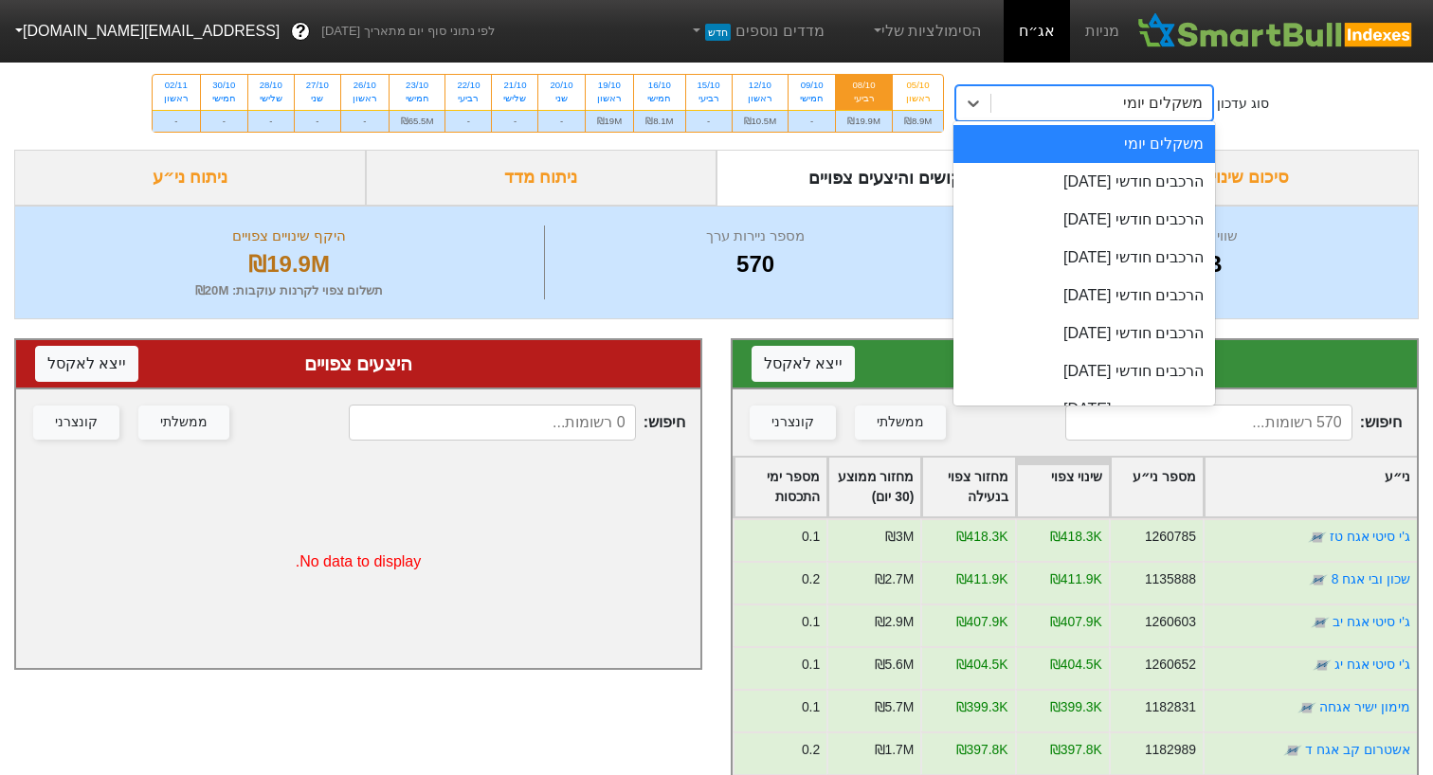 The height and width of the screenshot is (775, 1433). I want to click on div: חמישי, so click(224, 99).